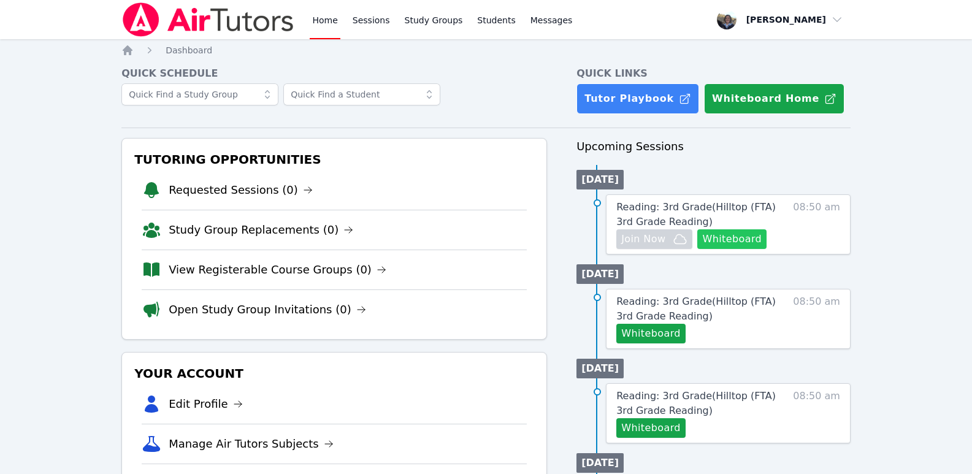  Describe the element at coordinates (200, 94) in the screenshot. I see `input: Quick Find a Study Group` at that location.